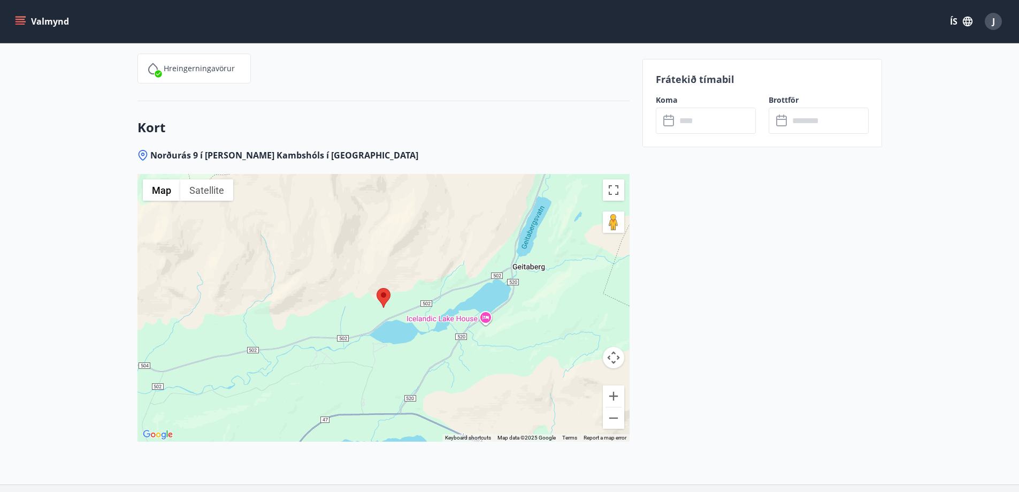 This screenshot has width=1019, height=492. I want to click on button: Show street map, so click(162, 190).